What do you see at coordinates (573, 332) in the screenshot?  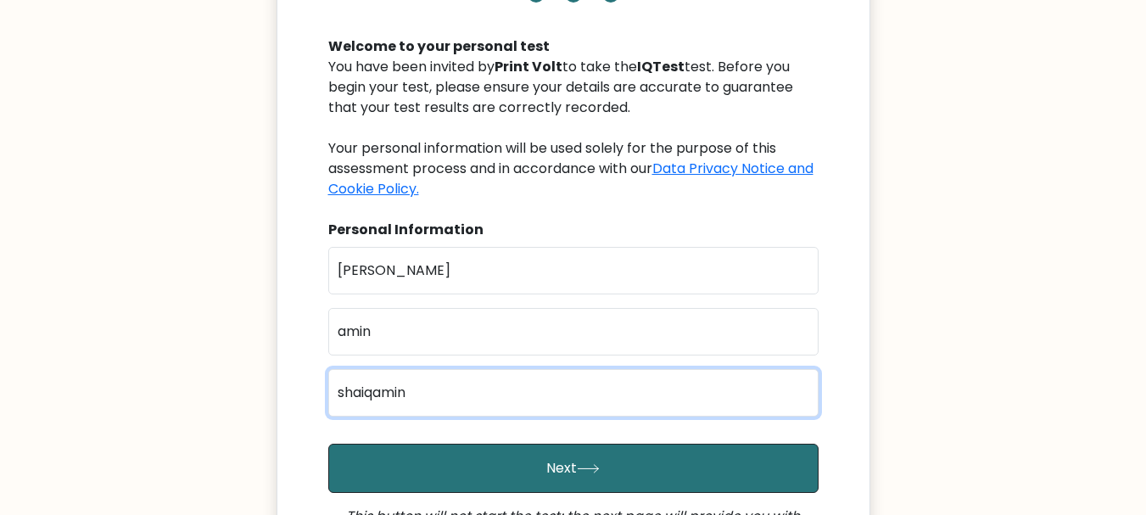 I see `input: Last name` at bounding box center [573, 332].